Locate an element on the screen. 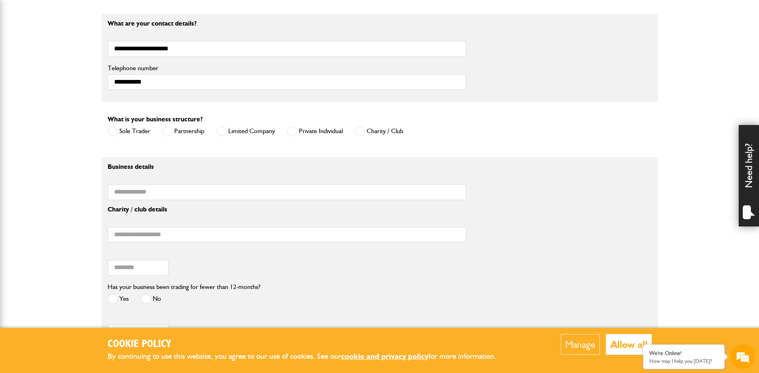  div: Need help? is located at coordinates (749, 176).